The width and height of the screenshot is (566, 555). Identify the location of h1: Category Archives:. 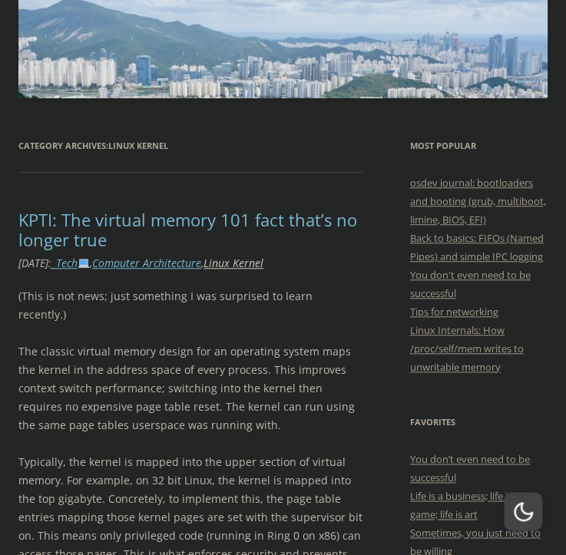
(190, 146).